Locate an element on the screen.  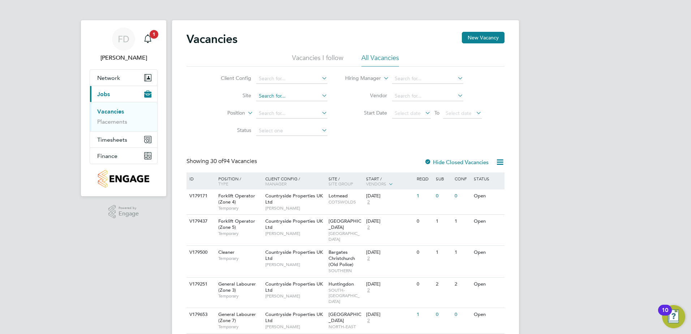
input: Select one is located at coordinates (292, 131).